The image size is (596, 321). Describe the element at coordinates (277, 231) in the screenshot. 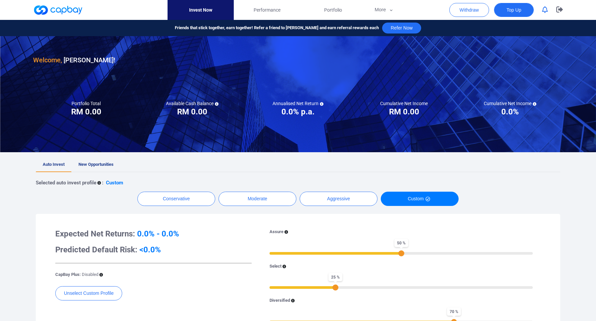

I see `p: Assure` at that location.